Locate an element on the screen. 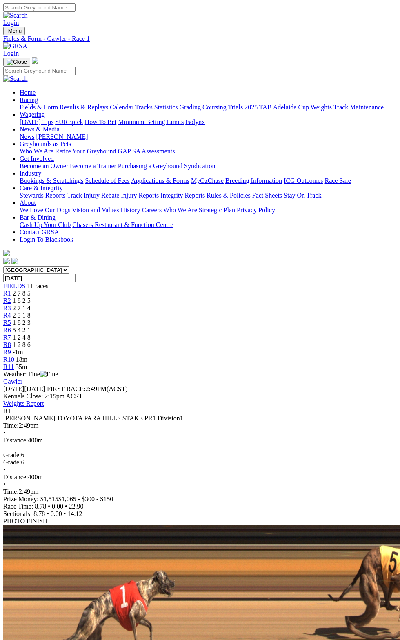 The image size is (400, 640). span: Time: is located at coordinates (11, 491).